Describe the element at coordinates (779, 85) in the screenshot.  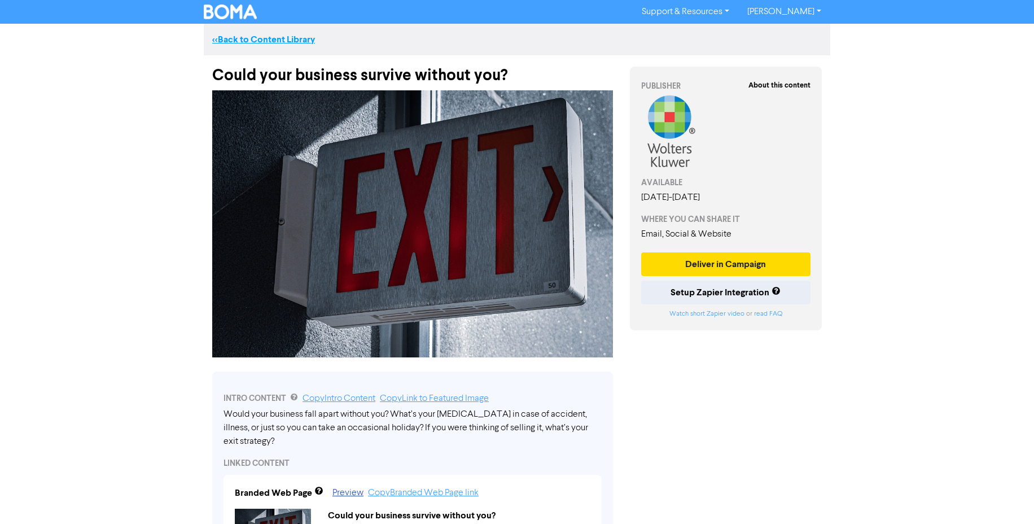
I see `strong: About this content` at that location.